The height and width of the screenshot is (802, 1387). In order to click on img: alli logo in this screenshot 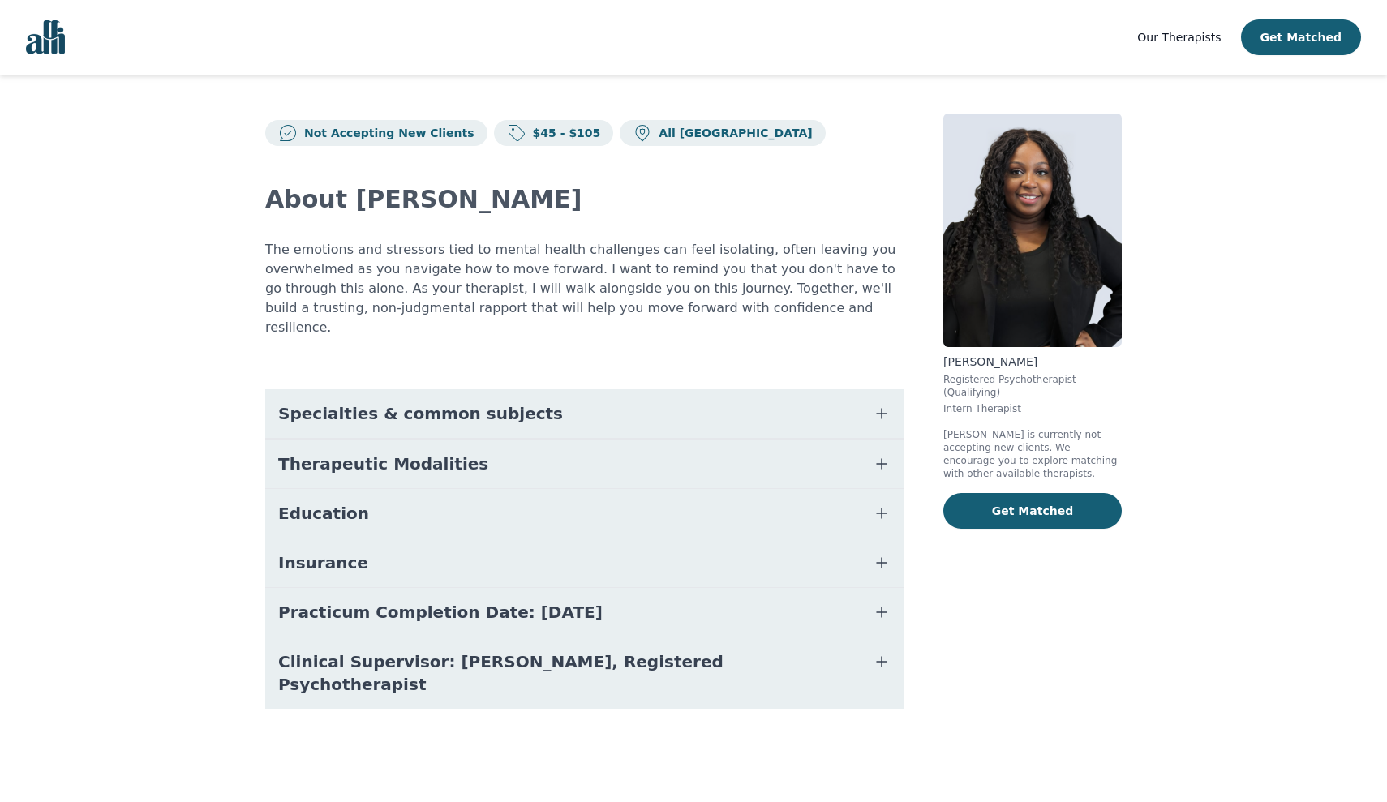, I will do `click(45, 37)`.